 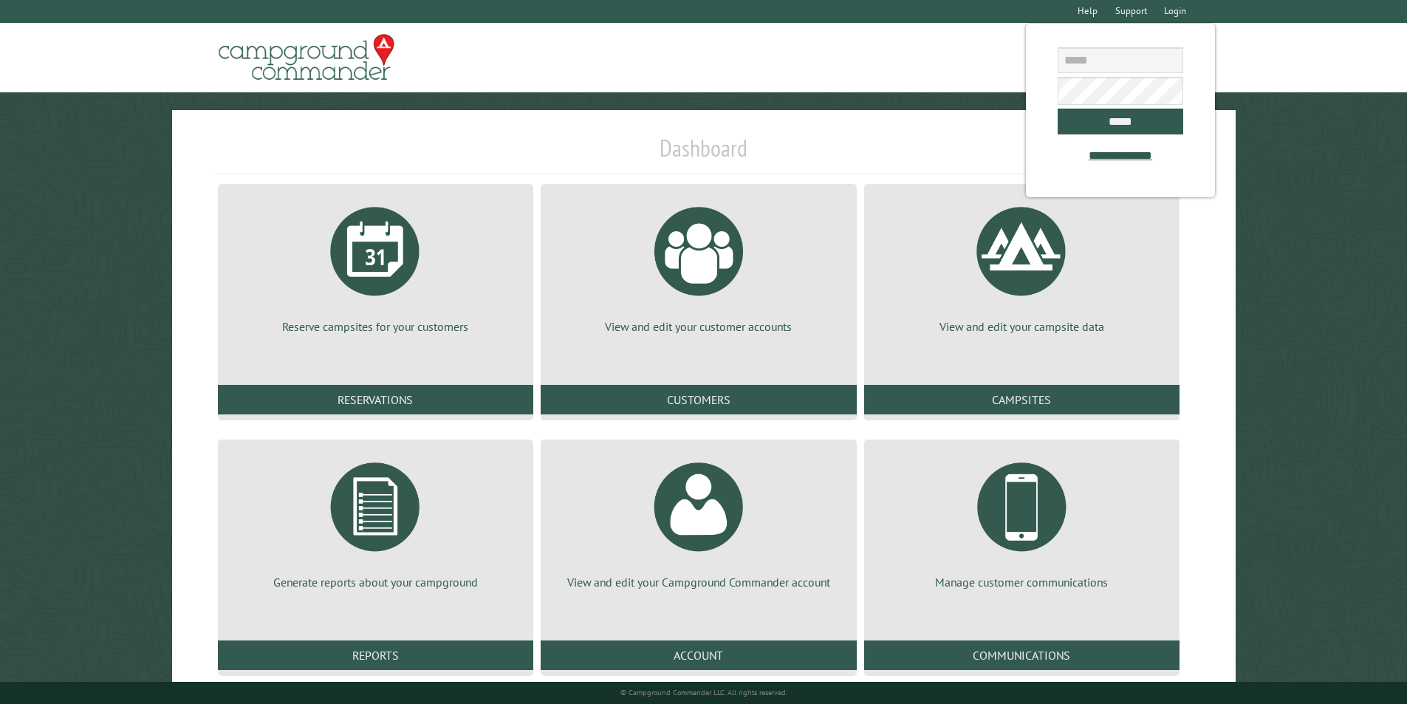 What do you see at coordinates (1022, 265) in the screenshot?
I see `a: View and edit your campsite data` at bounding box center [1022, 265].